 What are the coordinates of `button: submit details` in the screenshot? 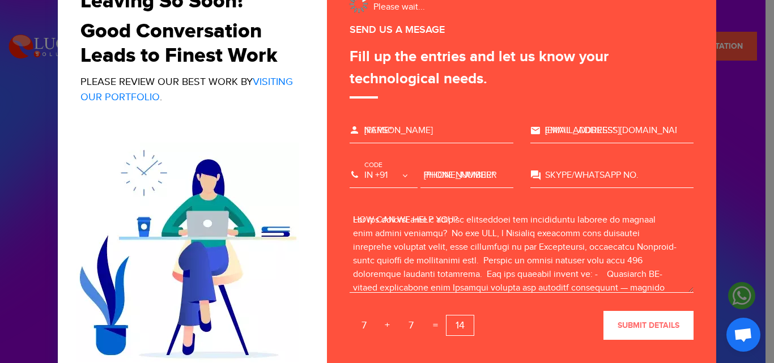 It's located at (648, 325).